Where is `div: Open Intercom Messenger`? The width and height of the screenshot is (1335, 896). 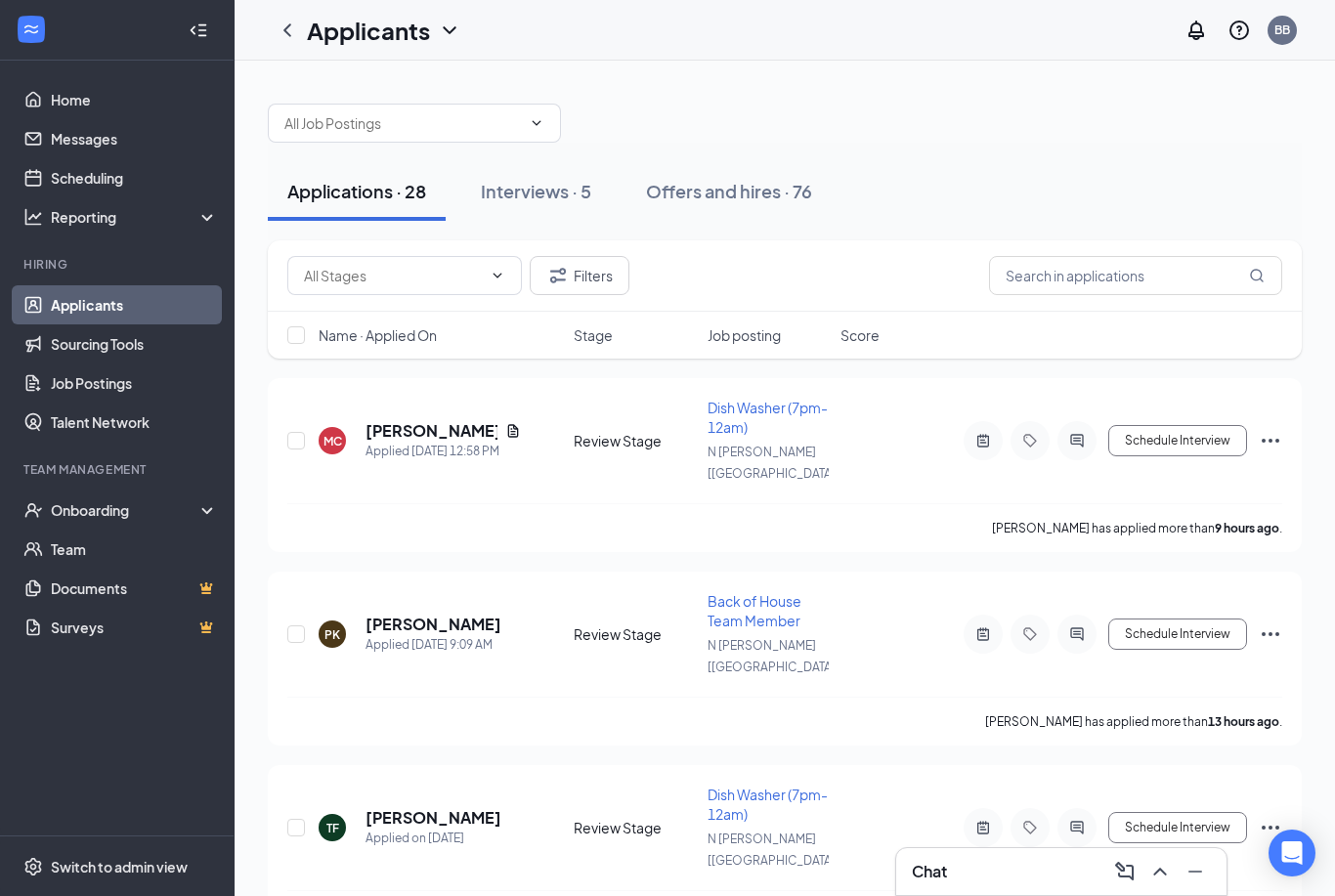
div: Open Intercom Messenger is located at coordinates (1292, 854).